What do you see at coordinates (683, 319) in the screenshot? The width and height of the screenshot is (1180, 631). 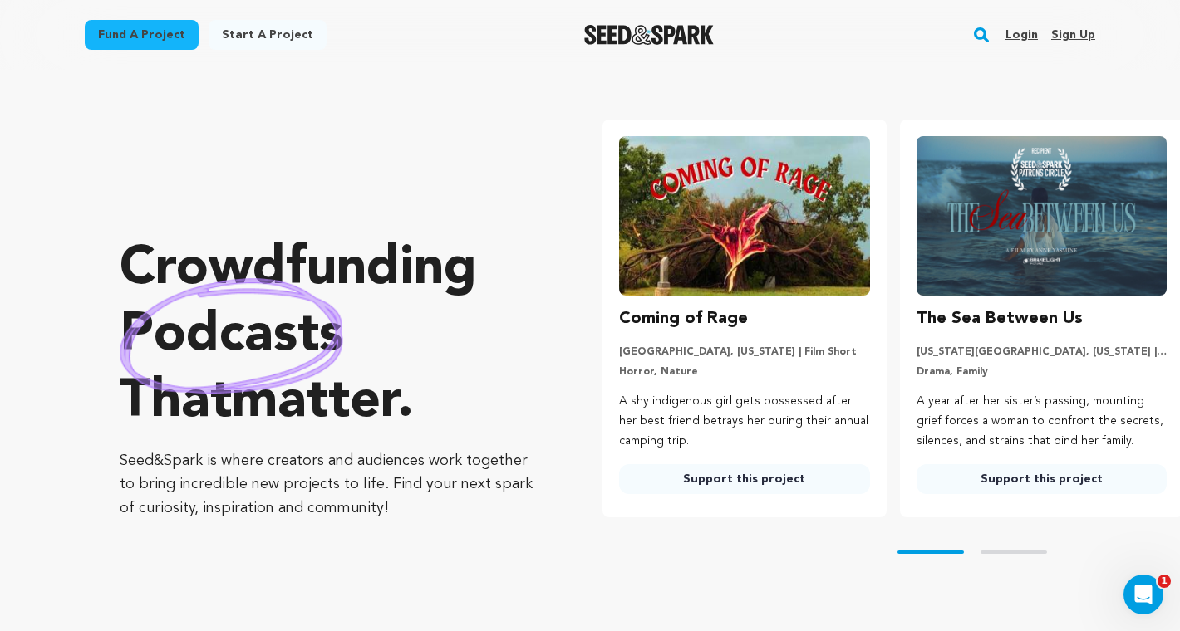 I see `h3: Coming of Rage` at bounding box center [683, 319].